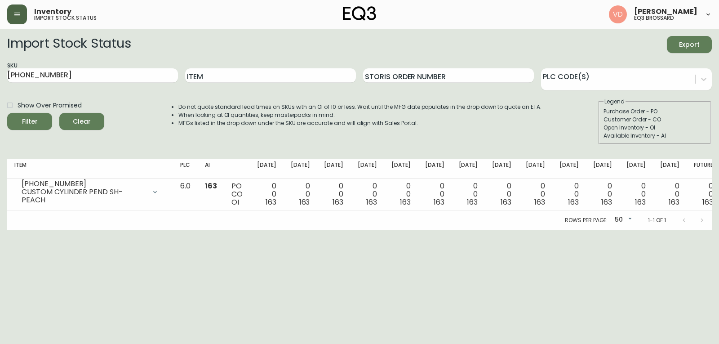  I want to click on button: Clear, so click(82, 121).